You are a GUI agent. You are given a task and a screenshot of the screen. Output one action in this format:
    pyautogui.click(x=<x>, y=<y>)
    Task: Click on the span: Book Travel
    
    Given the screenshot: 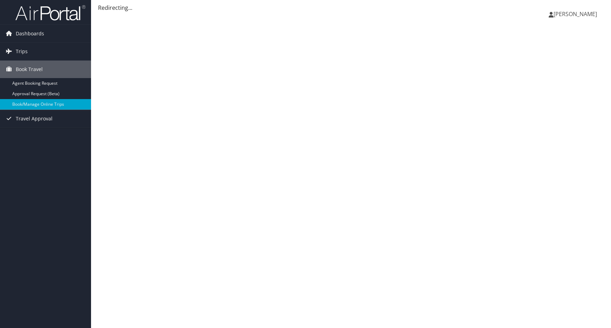 What is the action you would take?
    pyautogui.click(x=29, y=69)
    